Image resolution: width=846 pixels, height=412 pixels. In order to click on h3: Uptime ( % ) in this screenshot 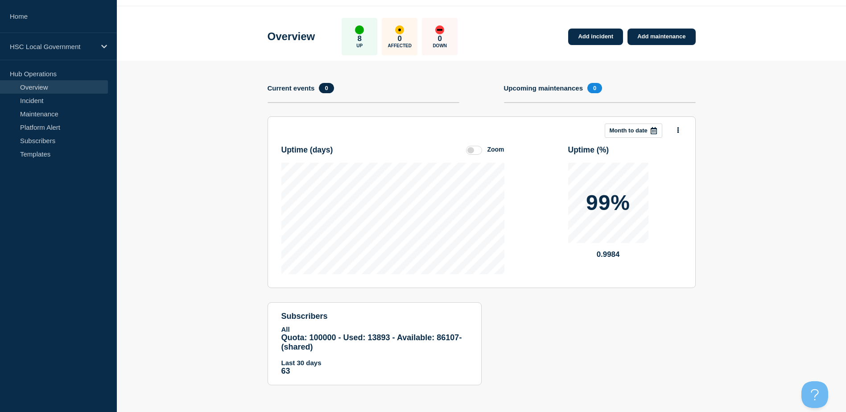, I will do `click(589, 150)`.